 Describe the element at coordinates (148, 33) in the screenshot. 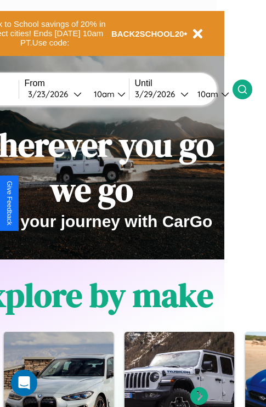

I see `b: BACK2SCHOOL20` at that location.